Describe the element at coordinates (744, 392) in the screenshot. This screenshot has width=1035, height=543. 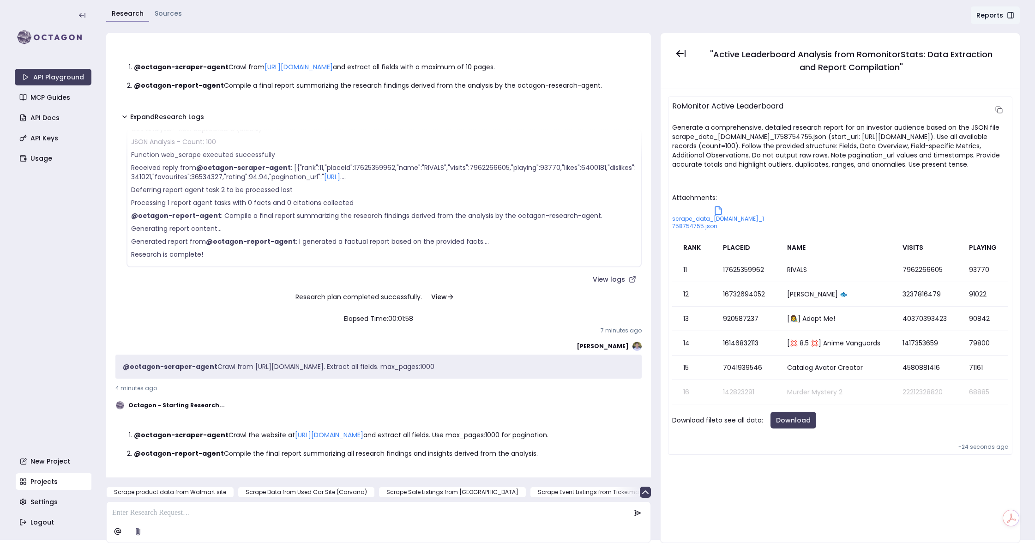
I see `div: 142823291` at that location.